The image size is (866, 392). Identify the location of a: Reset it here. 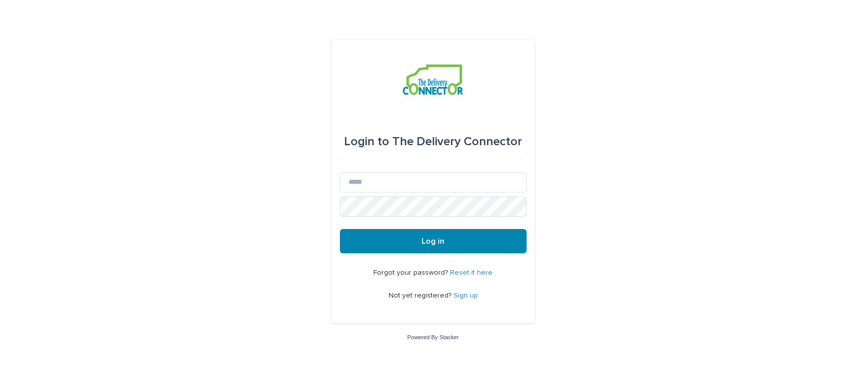
(471, 272).